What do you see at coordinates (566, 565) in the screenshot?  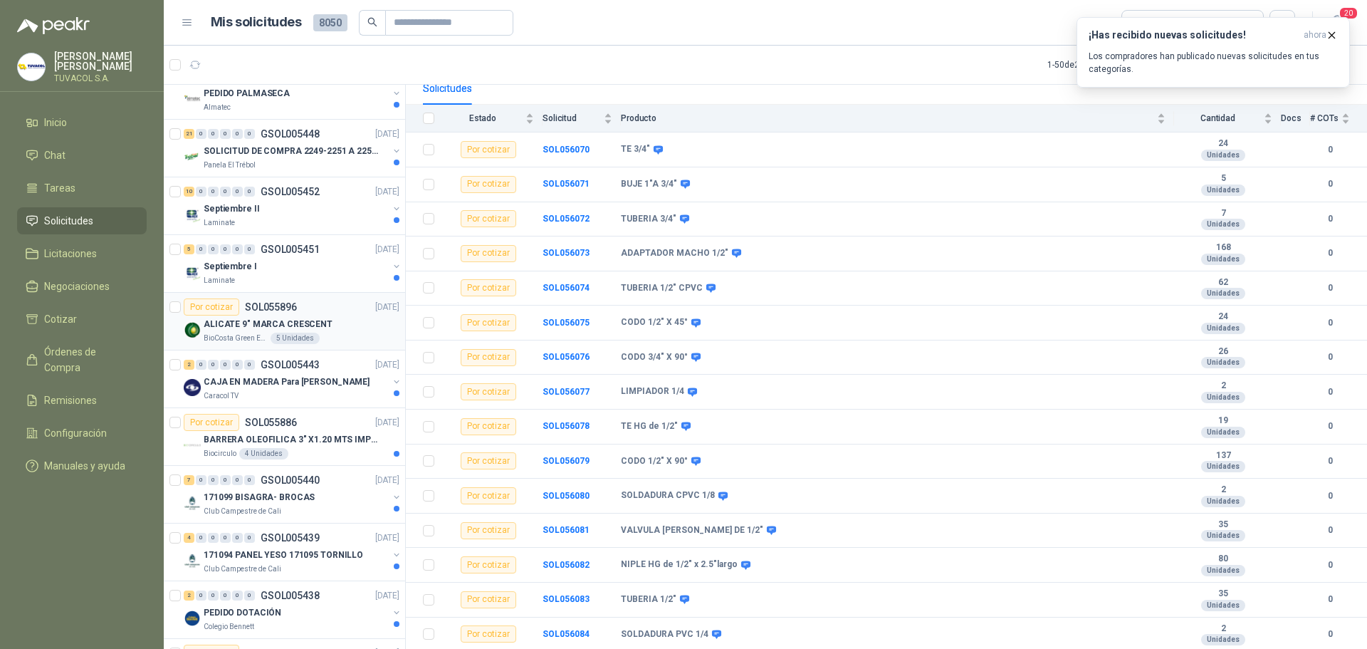 I see `a: SOL056082` at bounding box center [566, 565].